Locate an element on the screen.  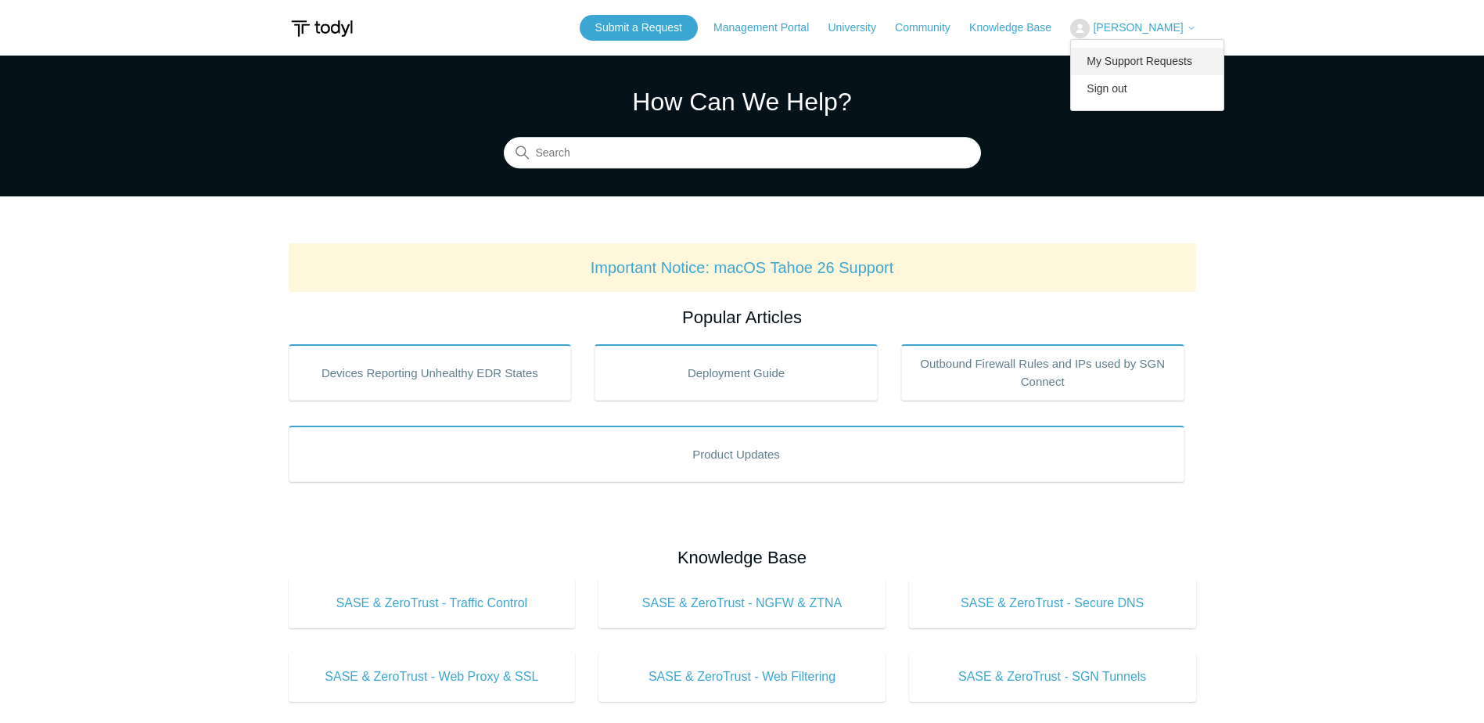
a: SASE & ZeroTrust - Traffic Control is located at coordinates (432, 603).